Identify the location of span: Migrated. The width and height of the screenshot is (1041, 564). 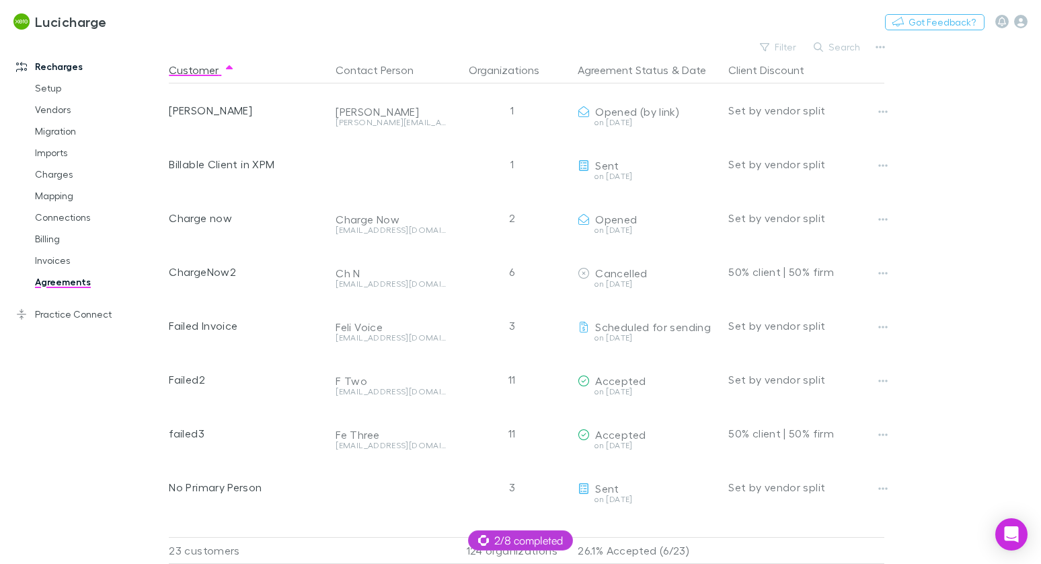
(618, 541).